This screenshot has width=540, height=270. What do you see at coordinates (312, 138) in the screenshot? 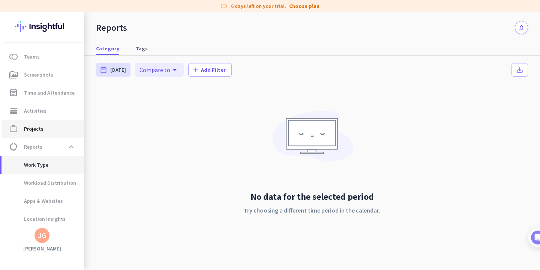
I see `img: No data` at bounding box center [312, 138].